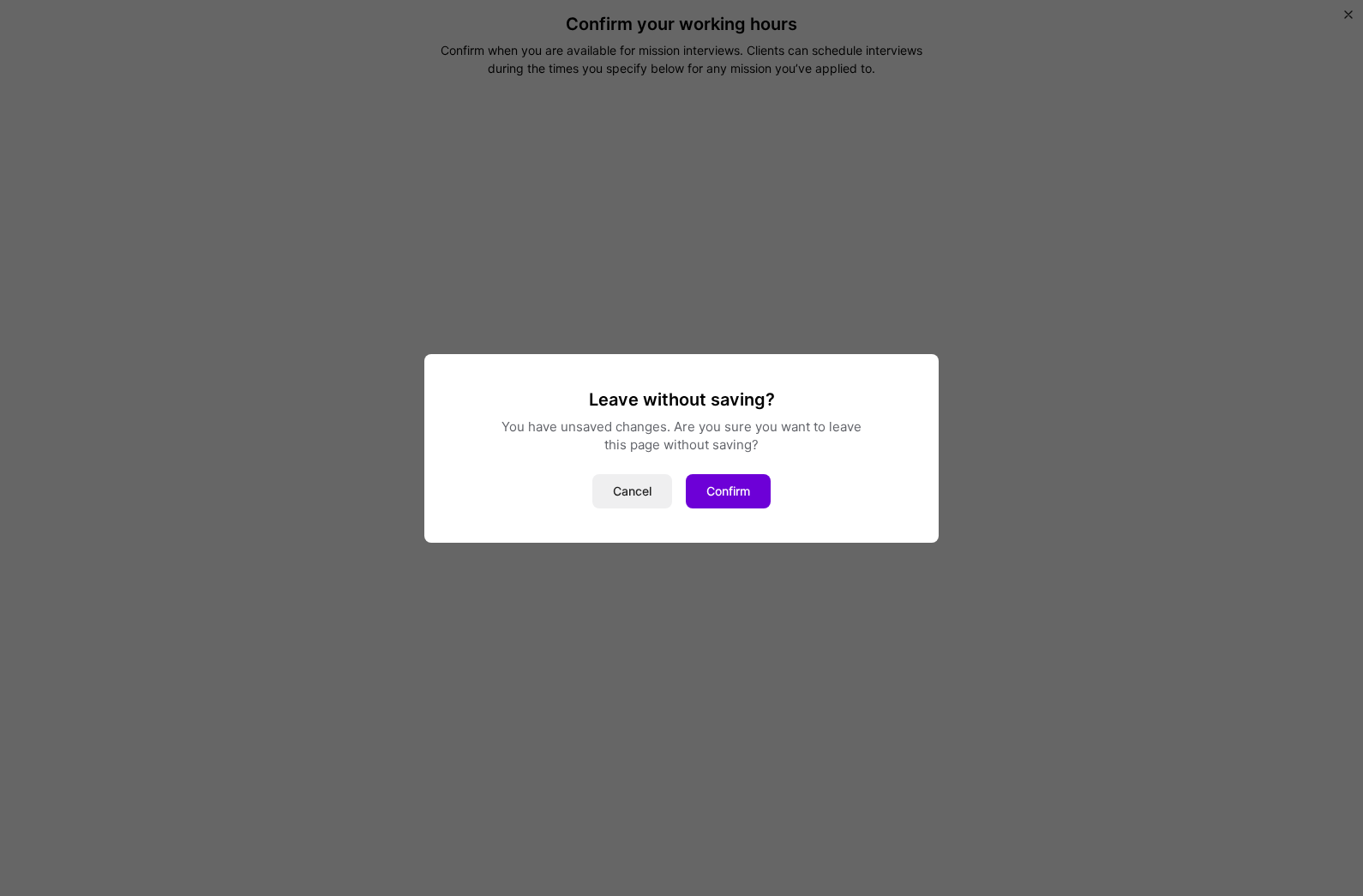  Describe the element at coordinates (631, 491) in the screenshot. I see `button: Cancel` at that location.